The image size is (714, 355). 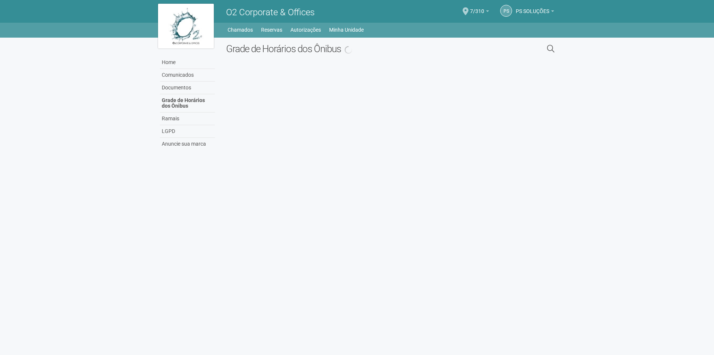 What do you see at coordinates (306, 30) in the screenshot?
I see `a: Autorizações` at bounding box center [306, 30].